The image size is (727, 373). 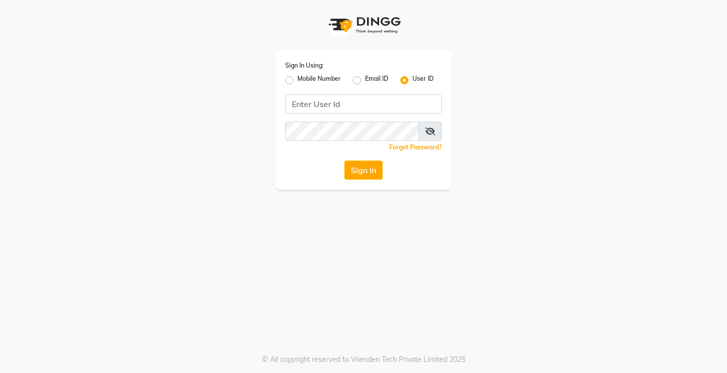 What do you see at coordinates (363, 25) in the screenshot?
I see `img: logo1.svg` at bounding box center [363, 25].